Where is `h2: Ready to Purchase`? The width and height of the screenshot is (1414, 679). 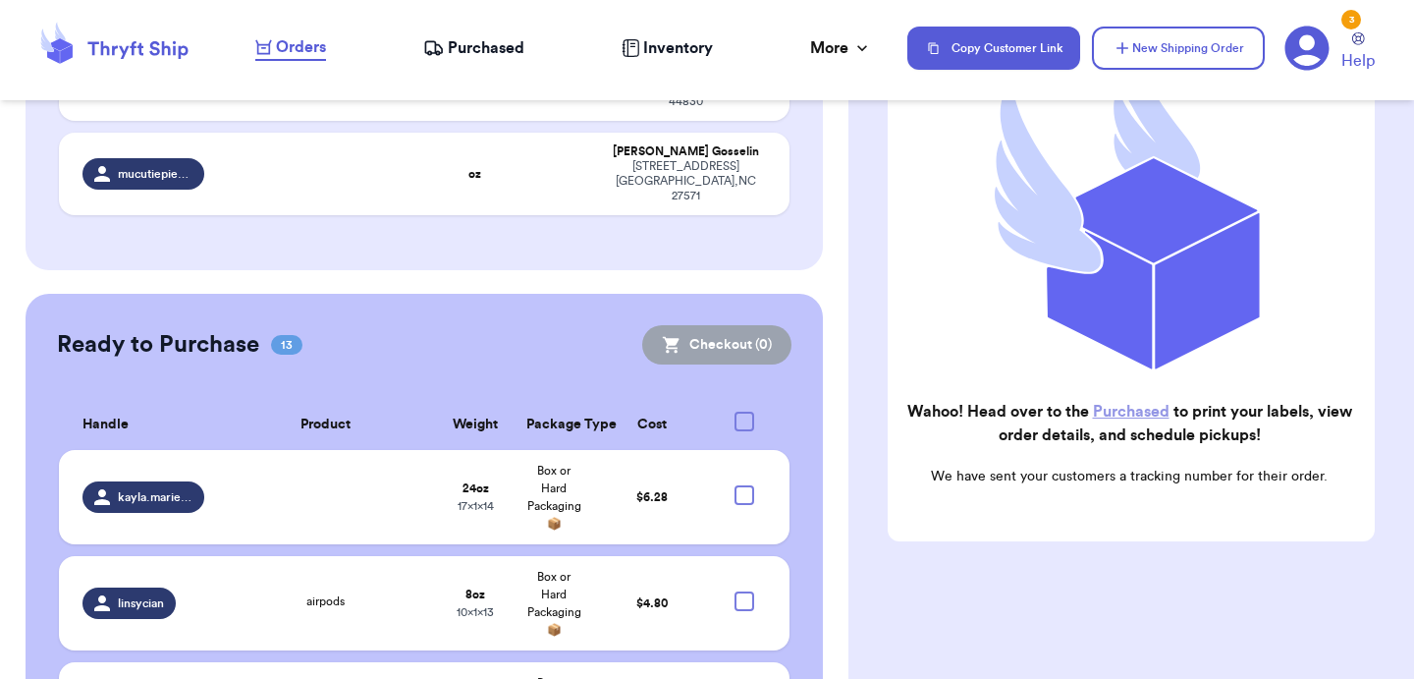 h2: Ready to Purchase is located at coordinates (158, 345).